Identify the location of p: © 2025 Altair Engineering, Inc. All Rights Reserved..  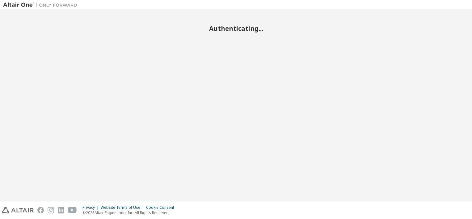
(130, 212).